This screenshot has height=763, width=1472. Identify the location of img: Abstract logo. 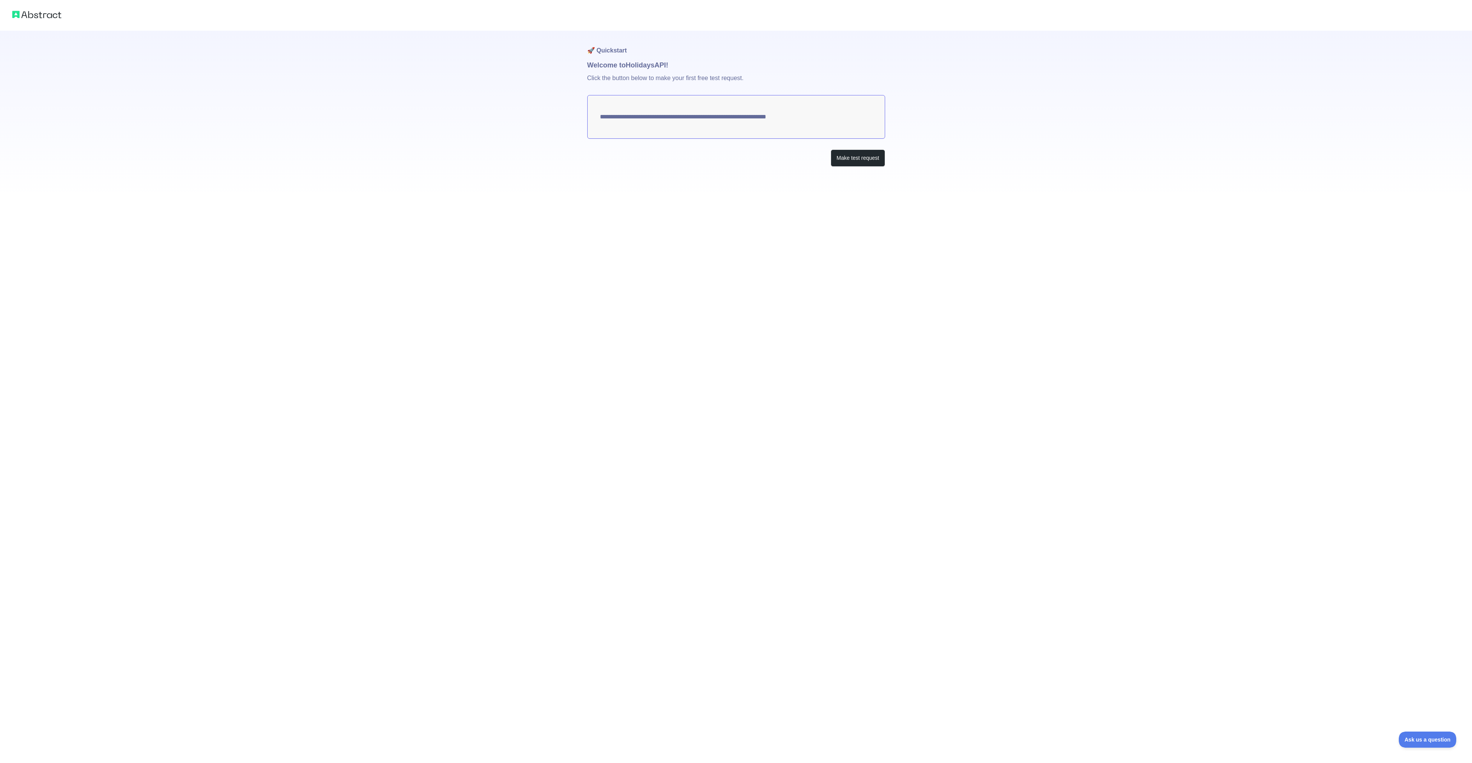
(37, 15).